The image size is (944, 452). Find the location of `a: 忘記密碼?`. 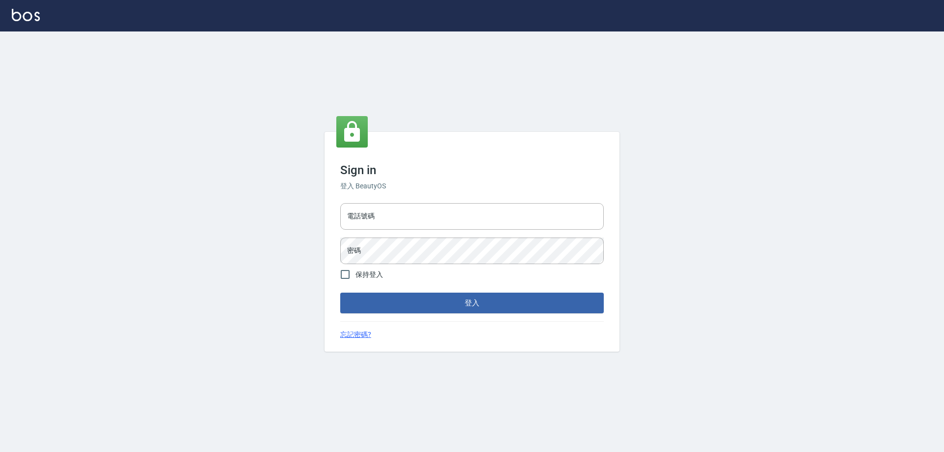

a: 忘記密碼? is located at coordinates (355, 334).